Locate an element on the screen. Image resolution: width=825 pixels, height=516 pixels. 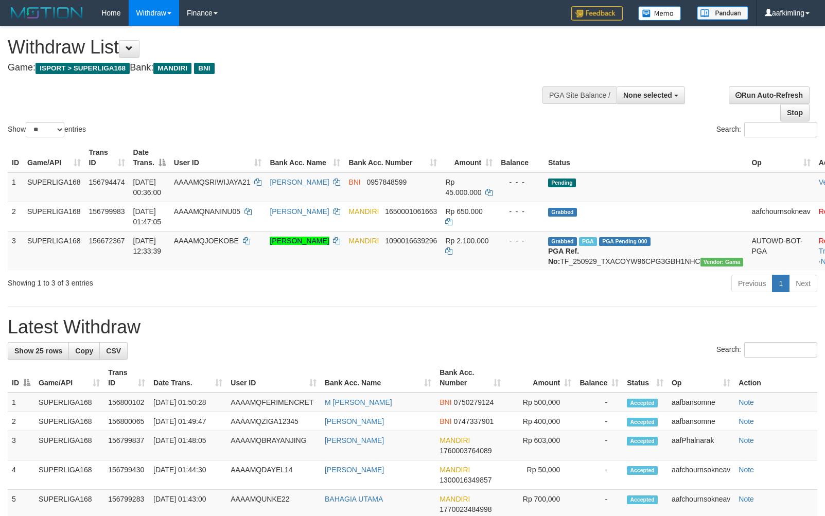
td: AAAAMQBRAYANJING is located at coordinates (273, 446).